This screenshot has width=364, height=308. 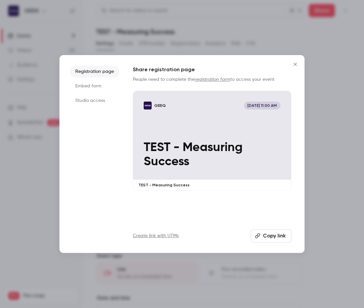 I want to click on p: People need to complete the to access your event, so click(x=212, y=80).